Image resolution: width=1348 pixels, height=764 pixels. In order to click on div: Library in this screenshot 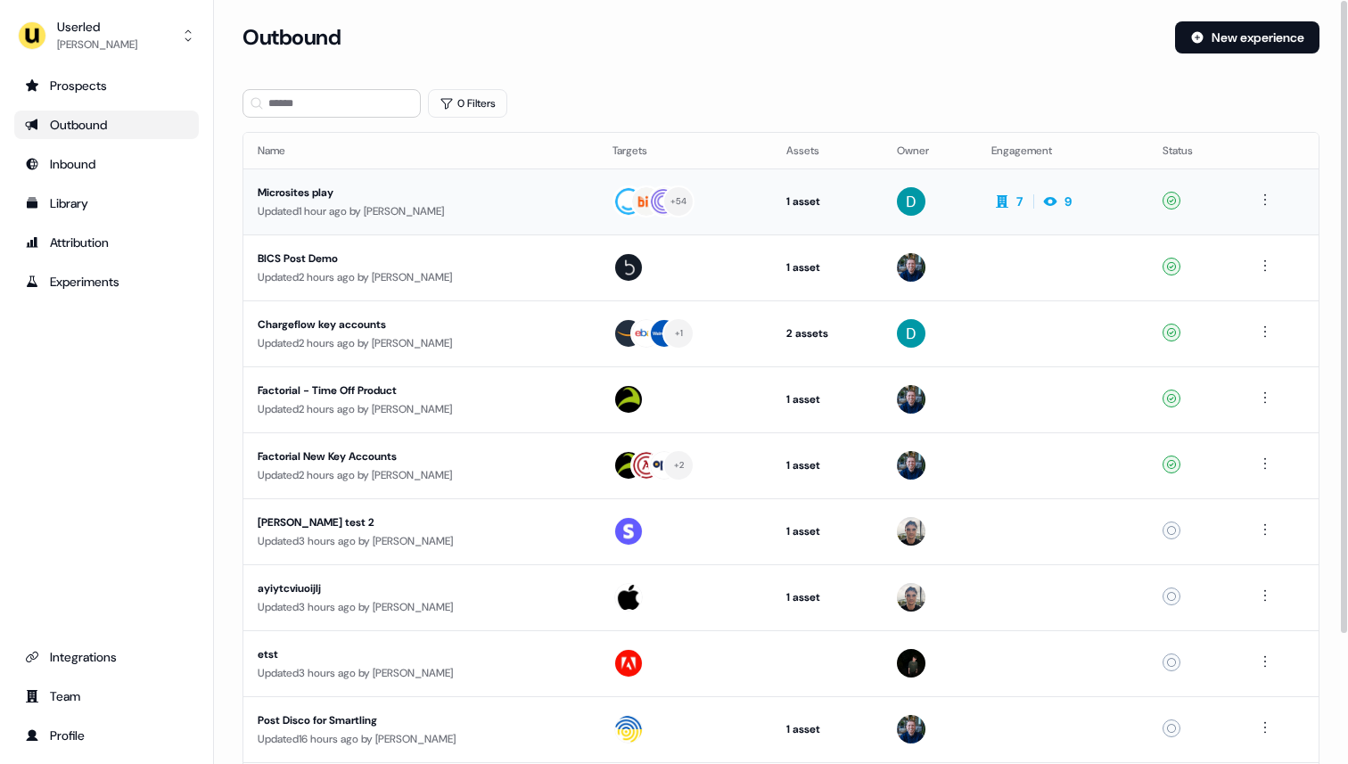, I will do `click(106, 203)`.